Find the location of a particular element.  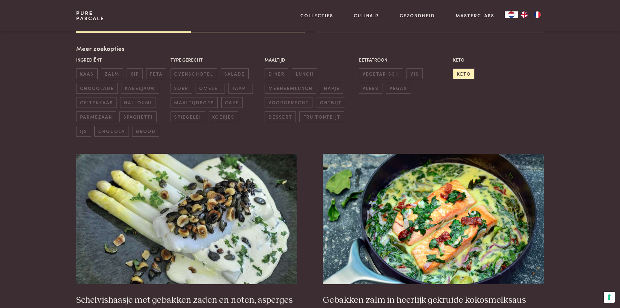

span: kabeljauw is located at coordinates (140, 88).